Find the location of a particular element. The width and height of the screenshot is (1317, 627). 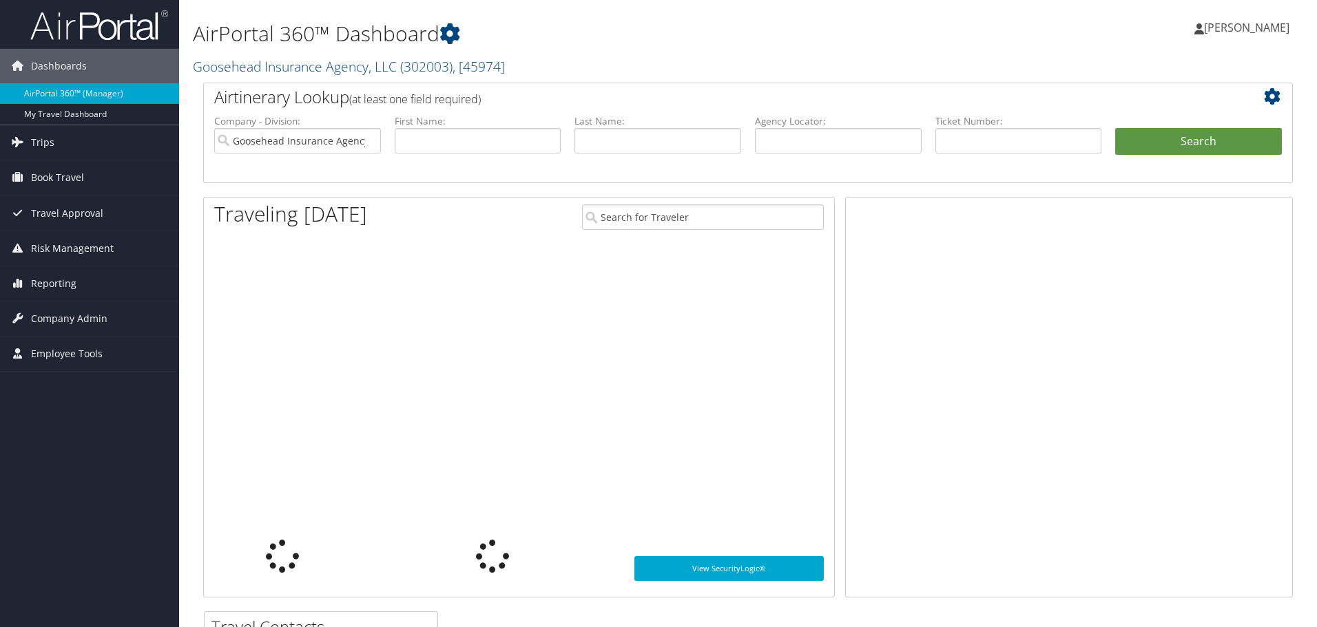

label: First Name: is located at coordinates (478, 121).